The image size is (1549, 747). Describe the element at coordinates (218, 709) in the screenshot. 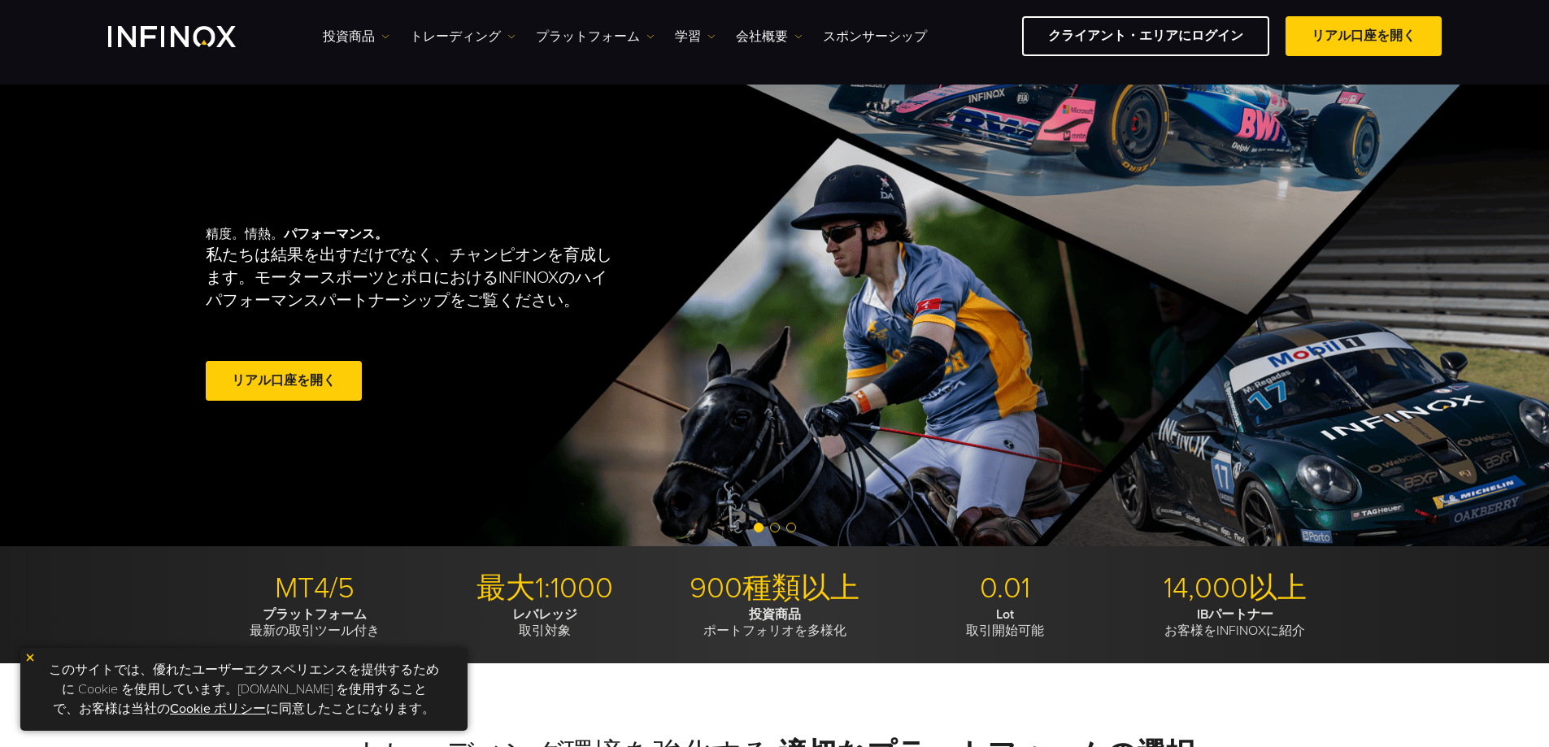

I see `a: Cookie ポリシー` at that location.